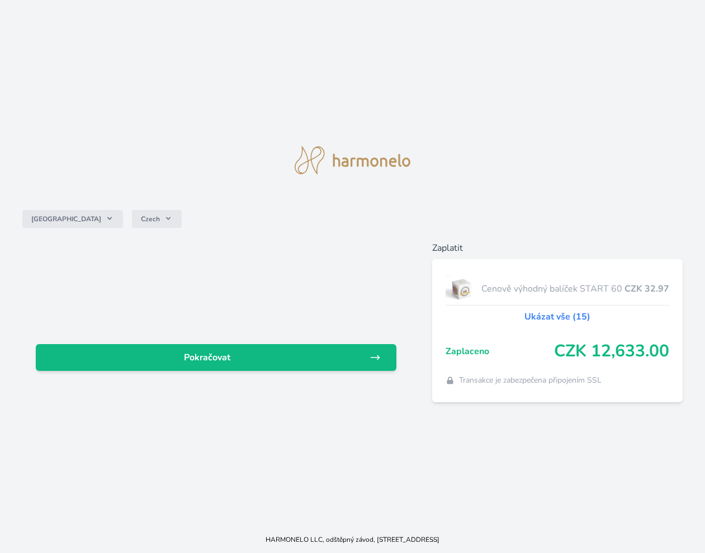 The image size is (705, 553). I want to click on span: CZK 32.97, so click(647, 289).